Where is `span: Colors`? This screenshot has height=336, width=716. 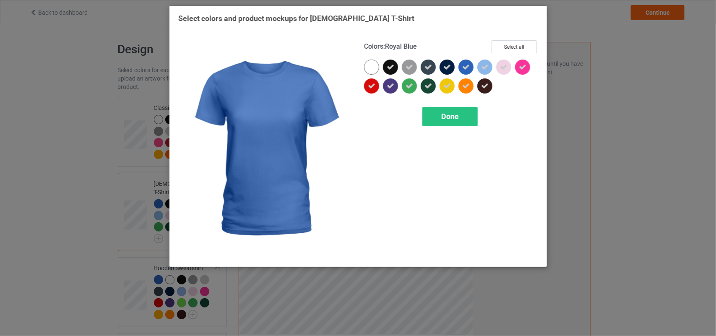
span: Colors is located at coordinates (374, 46).